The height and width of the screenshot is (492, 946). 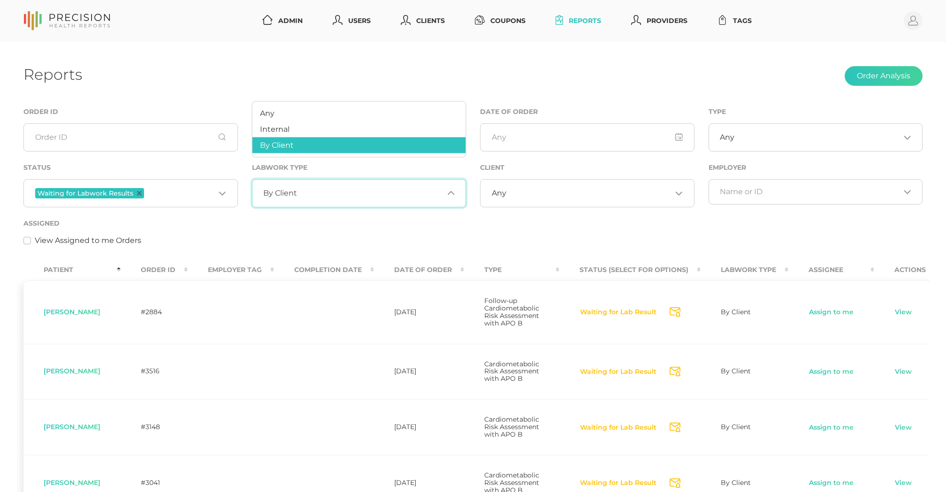 I want to click on button: Order Analysis, so click(x=884, y=76).